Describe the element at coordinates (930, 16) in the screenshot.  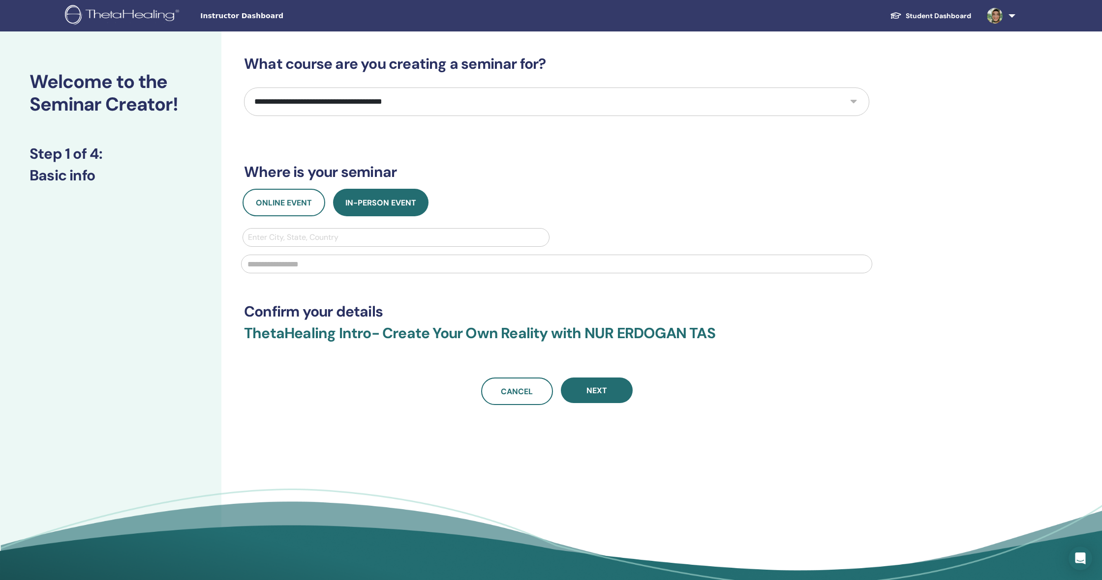
I see `a: Student Dashboard` at that location.